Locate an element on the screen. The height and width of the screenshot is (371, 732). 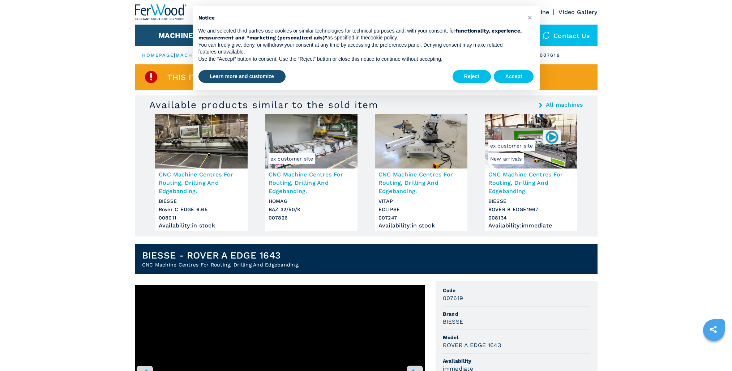
button: Learn more and customize is located at coordinates (242, 77).